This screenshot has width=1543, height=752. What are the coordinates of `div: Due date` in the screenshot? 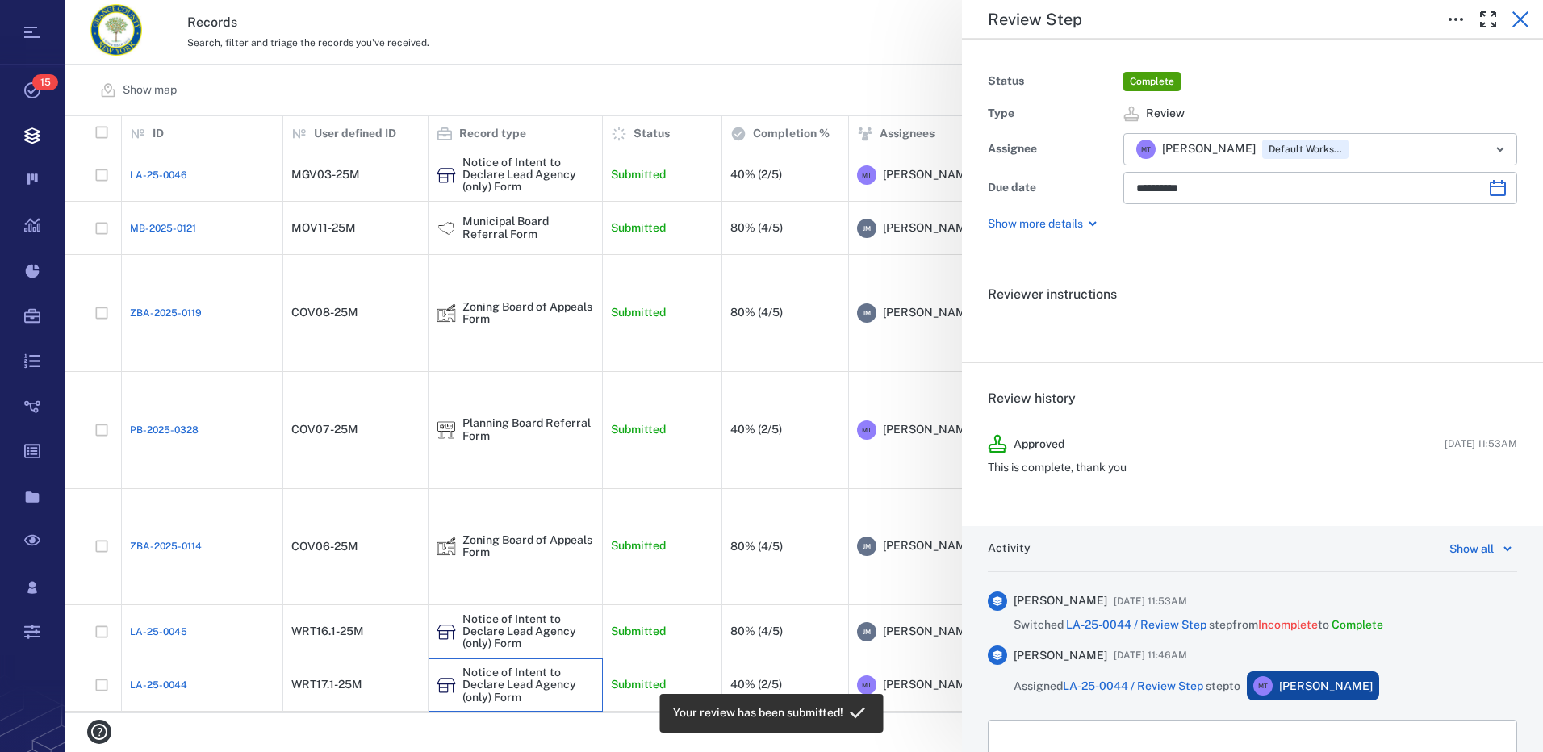 It's located at (1052, 188).